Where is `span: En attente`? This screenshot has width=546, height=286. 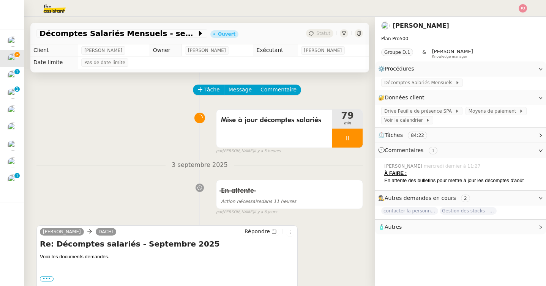 span: En attente is located at coordinates (237, 191).